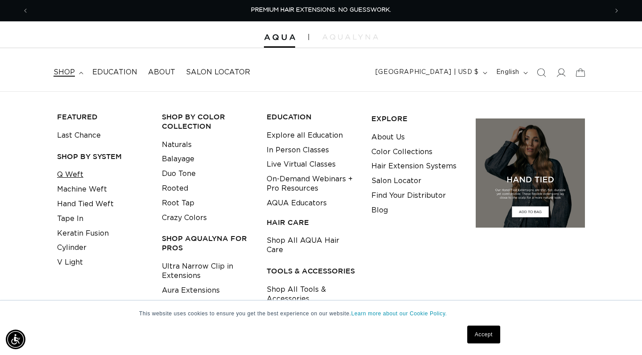 Image resolution: width=642 pixels, height=355 pixels. What do you see at coordinates (64, 72) in the screenshot?
I see `span: shop` at bounding box center [64, 72].